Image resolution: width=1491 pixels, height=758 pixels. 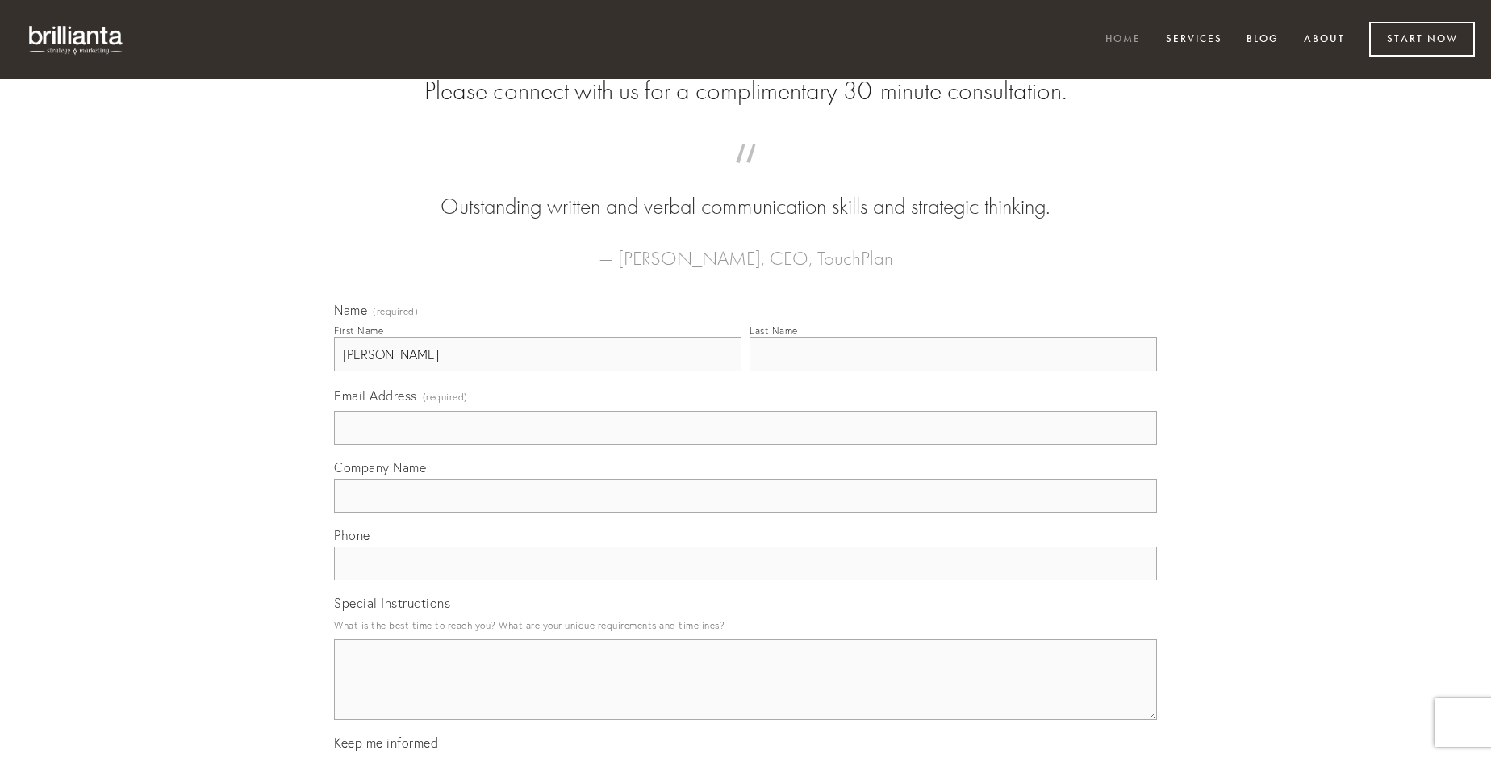 I want to click on span: Phone, so click(x=352, y=535).